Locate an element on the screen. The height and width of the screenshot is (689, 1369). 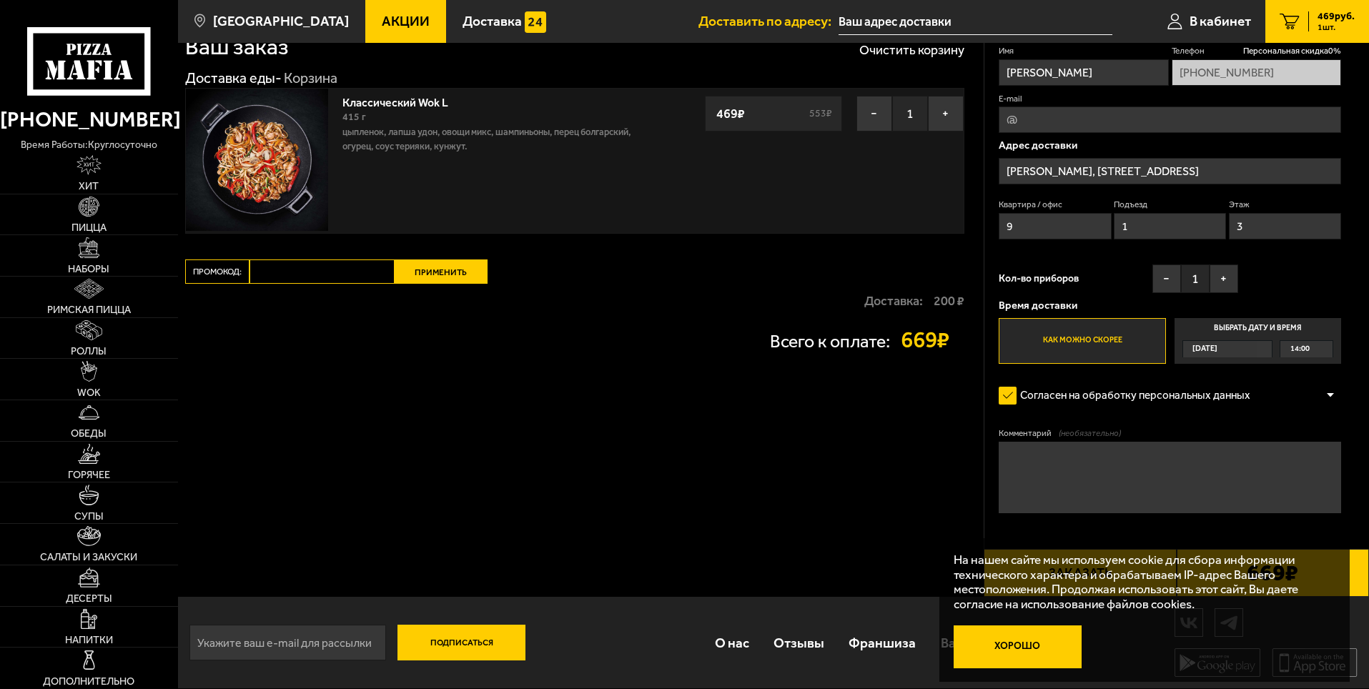
span: 1 шт. is located at coordinates (1336, 27).